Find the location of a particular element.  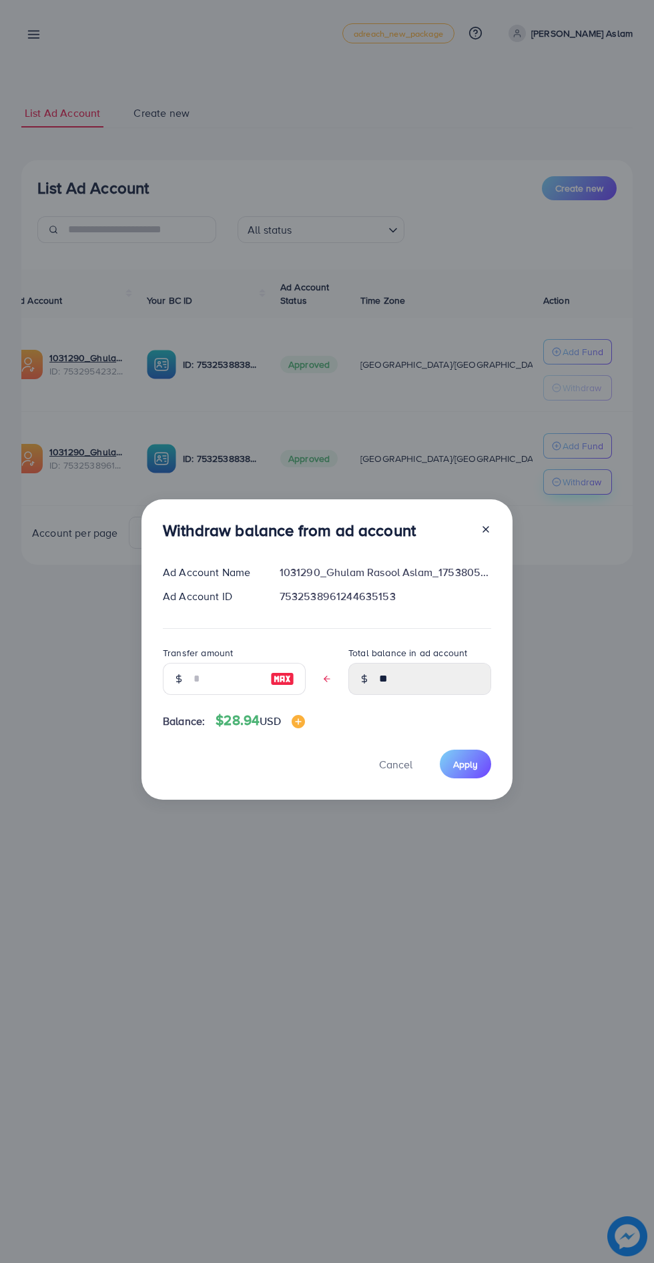

div: Ad Account ID is located at coordinates (210, 596).